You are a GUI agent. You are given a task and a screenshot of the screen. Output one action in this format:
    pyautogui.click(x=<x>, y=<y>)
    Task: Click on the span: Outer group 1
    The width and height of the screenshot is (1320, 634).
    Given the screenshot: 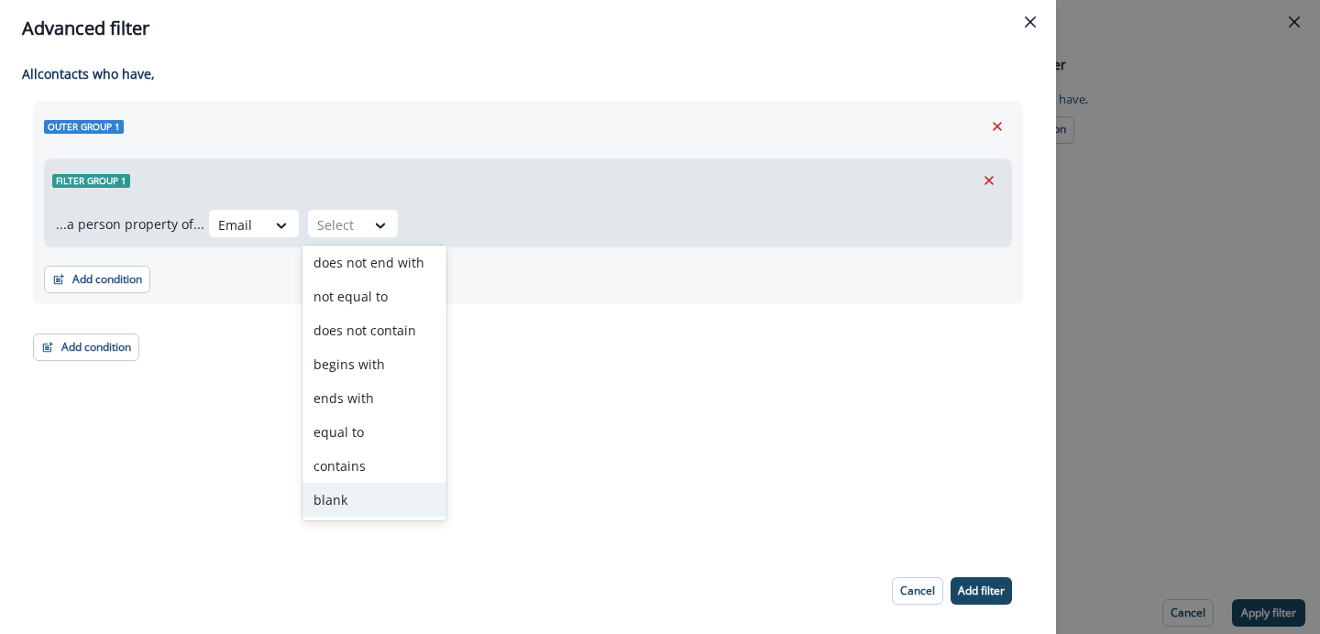 What is the action you would take?
    pyautogui.click(x=83, y=126)
    